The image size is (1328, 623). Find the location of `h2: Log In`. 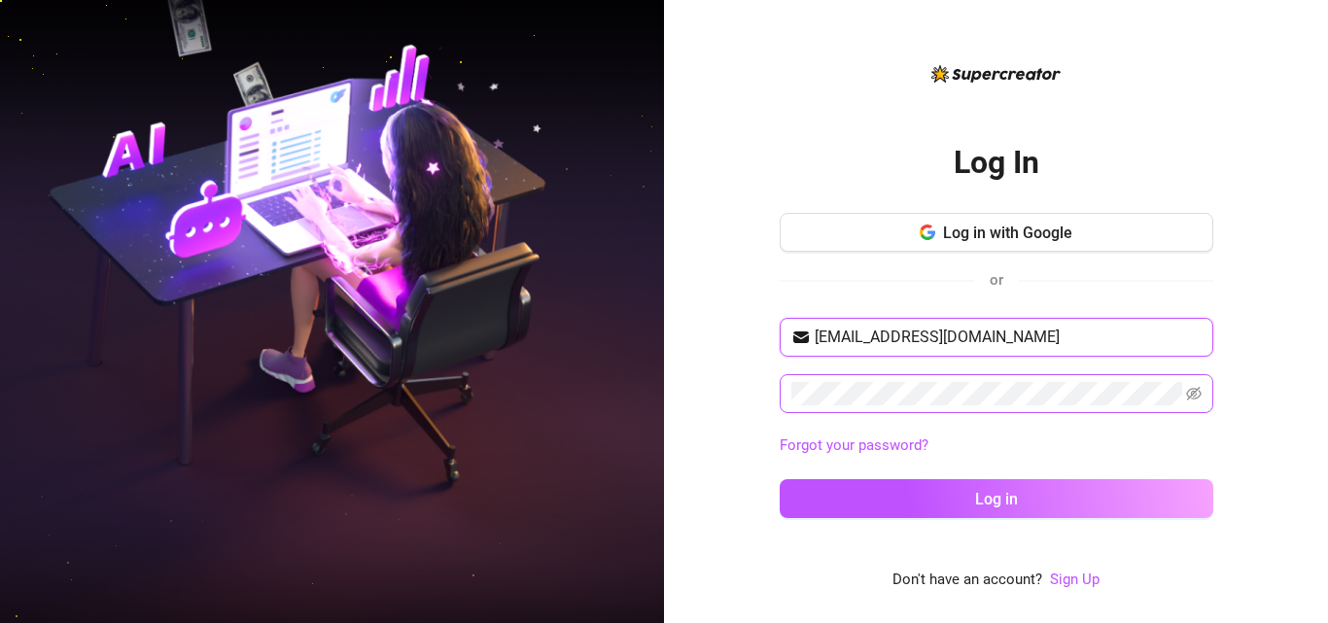

h2: Log In is located at coordinates (997, 162).